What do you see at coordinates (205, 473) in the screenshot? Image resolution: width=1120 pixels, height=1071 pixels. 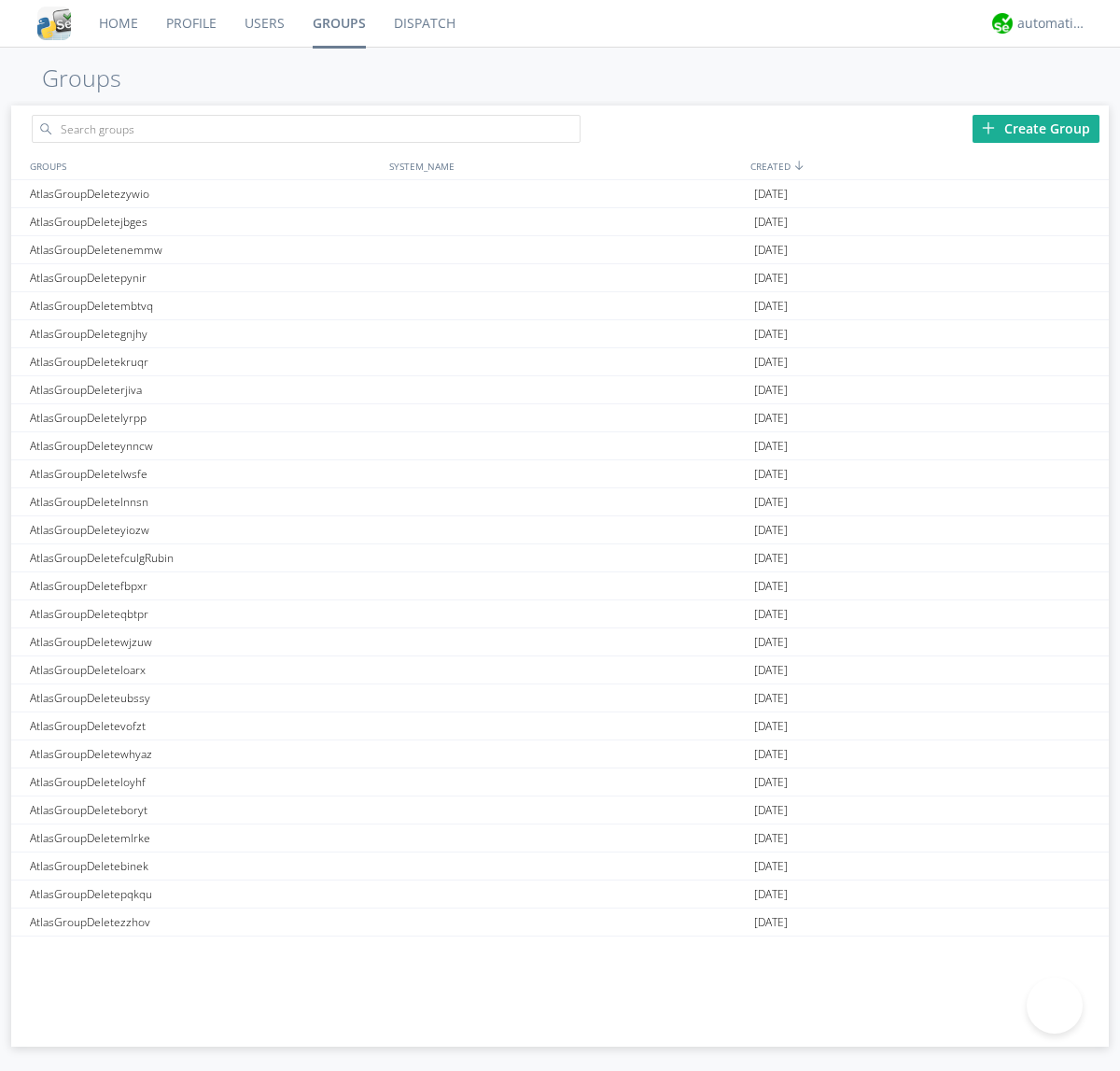 I see `div: AtlasGroupDeletelwsfe` at bounding box center [205, 473].